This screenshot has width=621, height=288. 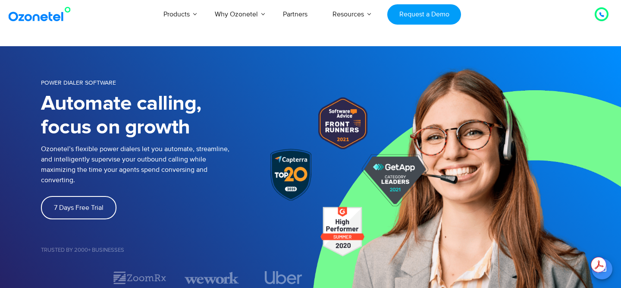 What do you see at coordinates (68, 277) in the screenshot?
I see `div: 1 / 7` at bounding box center [68, 277].